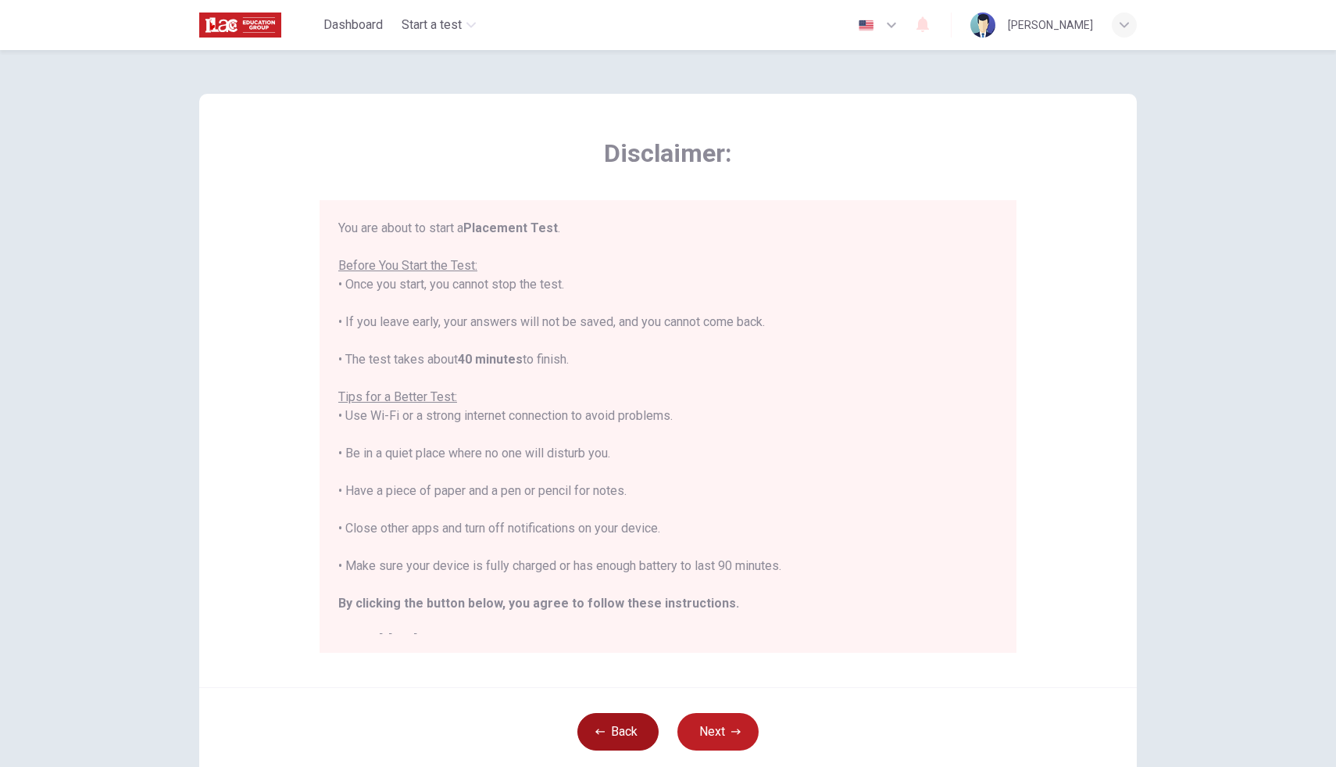  Describe the element at coordinates (668, 153) in the screenshot. I see `span: Disclaimer:` at that location.